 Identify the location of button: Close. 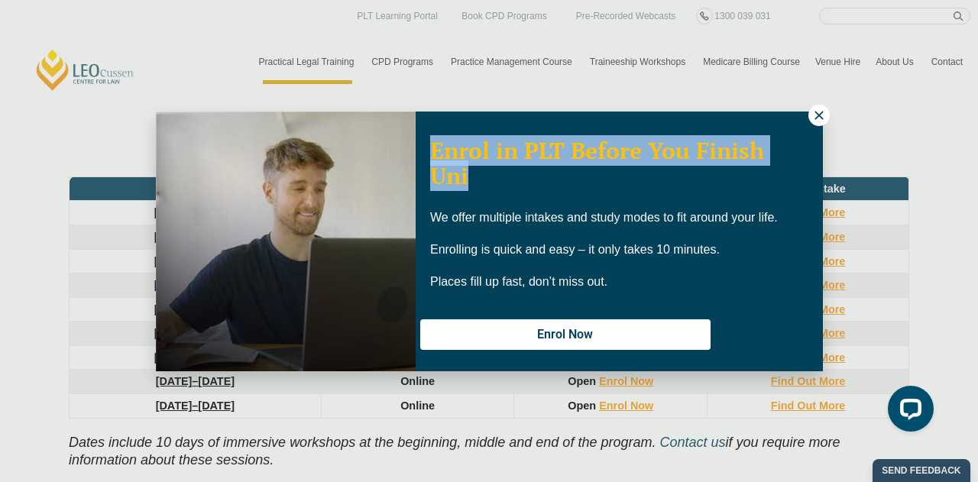
(819, 115).